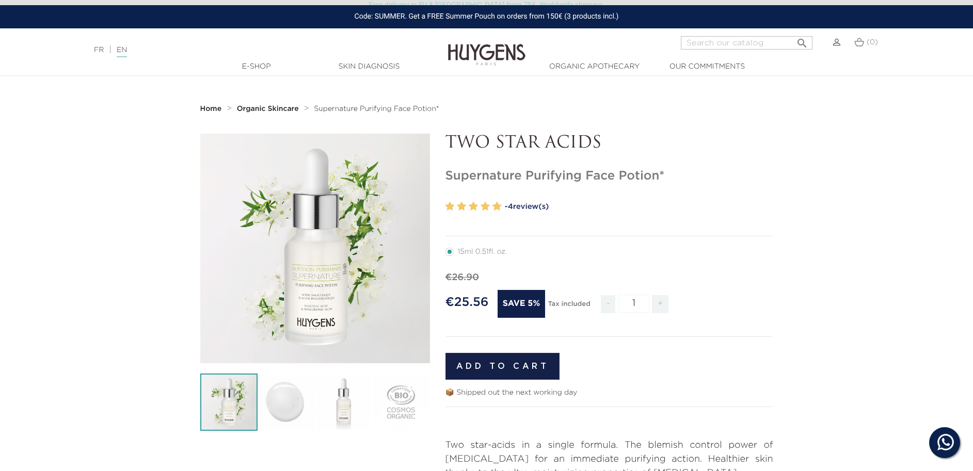 The width and height of the screenshot is (973, 471). I want to click on label: 3, so click(474, 207).